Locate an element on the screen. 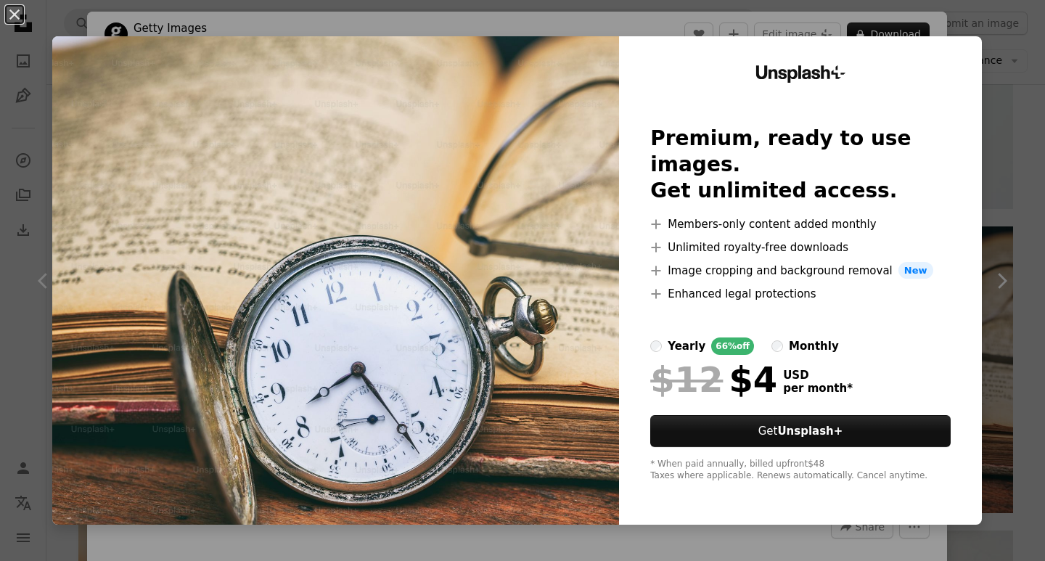  span: USD is located at coordinates (818, 375).